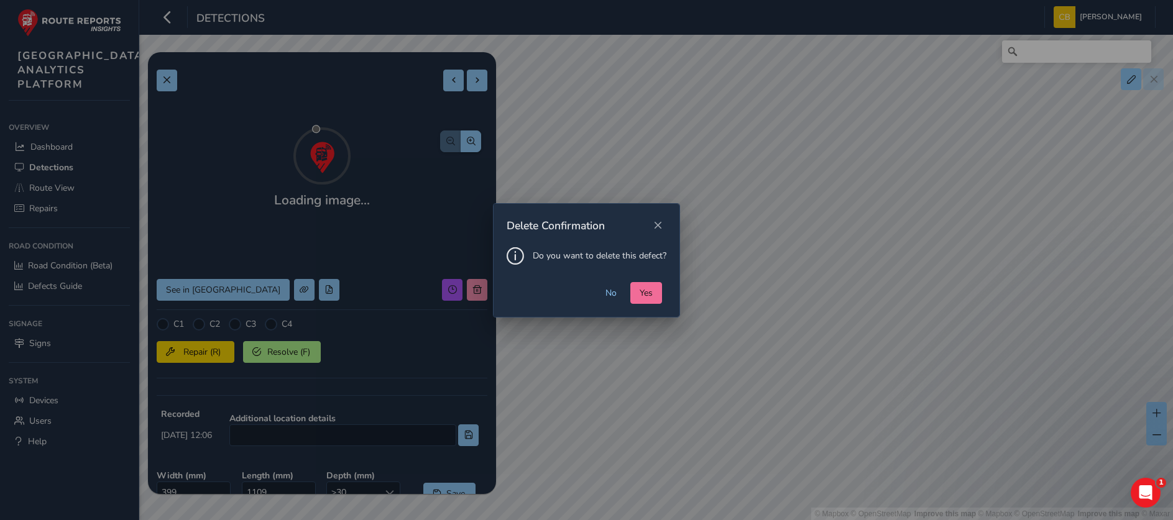 The height and width of the screenshot is (520, 1173). Describe the element at coordinates (611, 293) in the screenshot. I see `span: No` at that location.